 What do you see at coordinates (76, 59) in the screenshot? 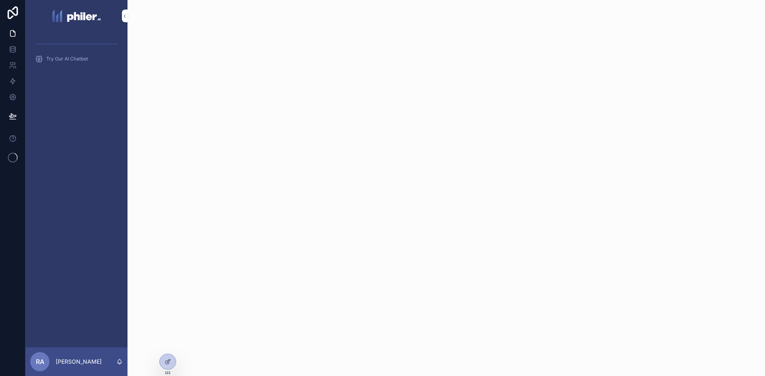
I see `a: Try Our AI Chatbot` at bounding box center [76, 59].